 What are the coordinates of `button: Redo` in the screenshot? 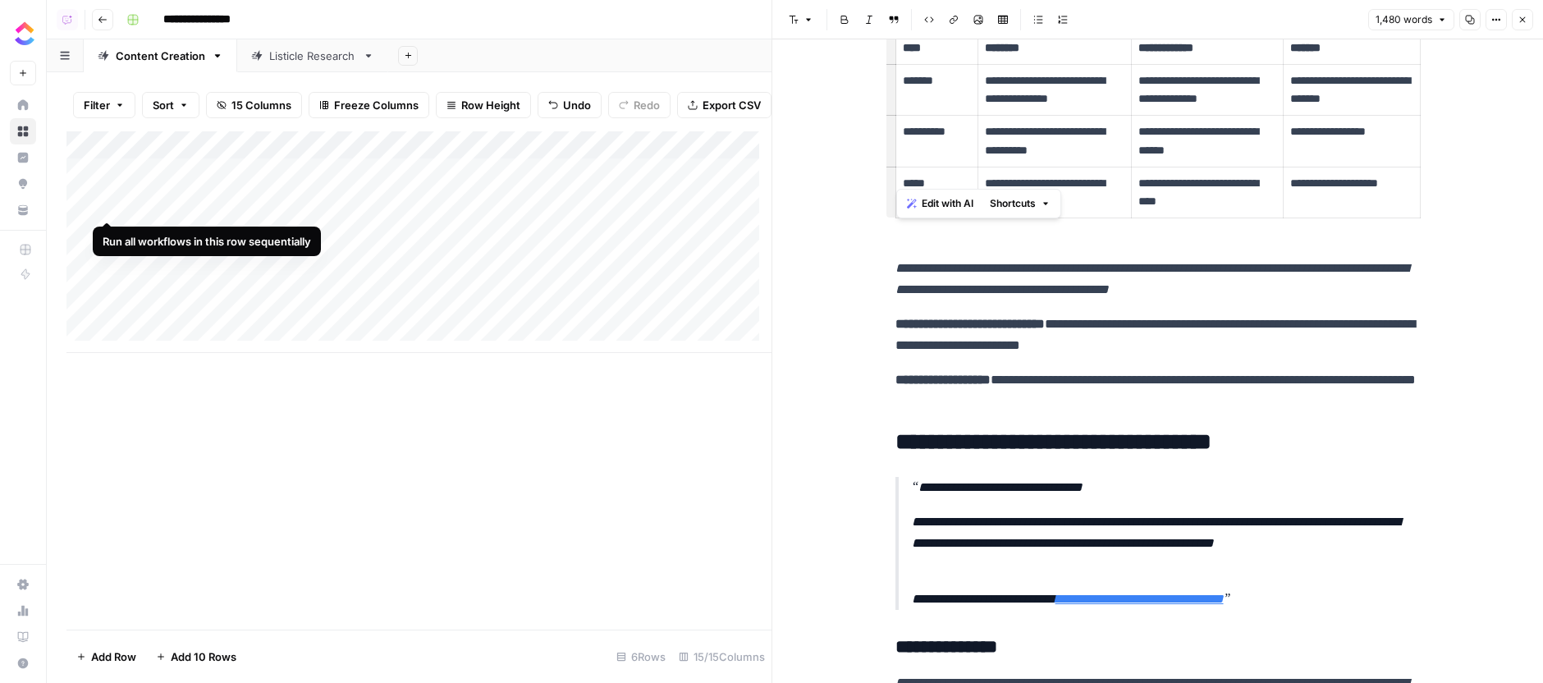 It's located at (639, 105).